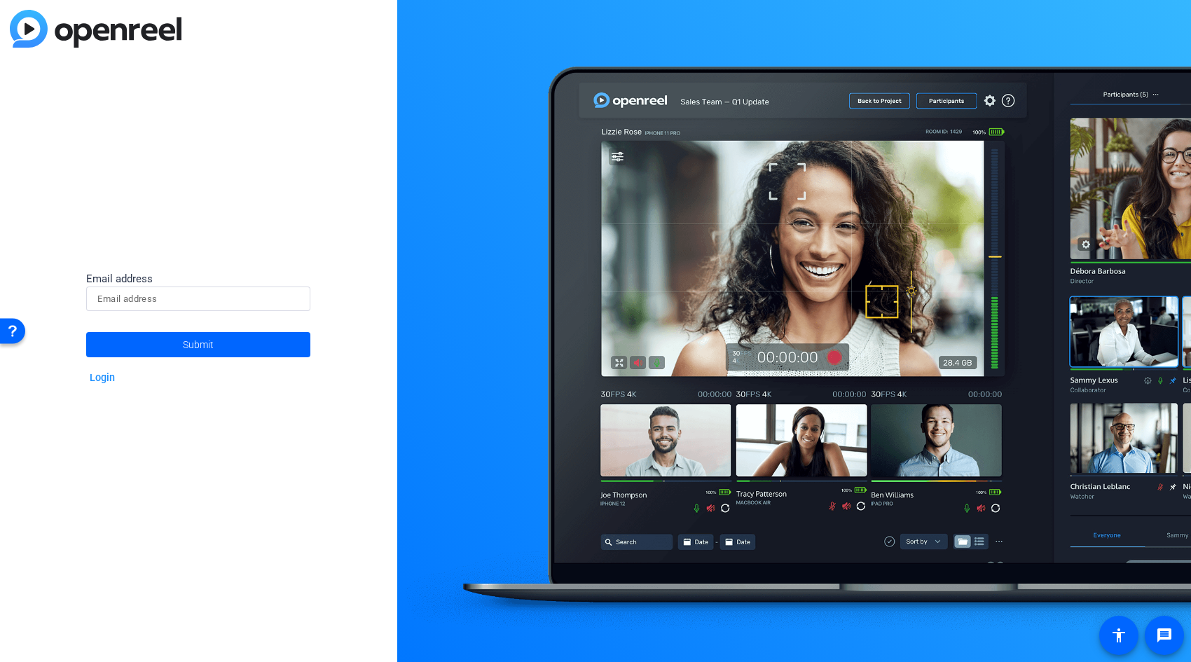 The image size is (1191, 662). I want to click on button: Submit, so click(198, 345).